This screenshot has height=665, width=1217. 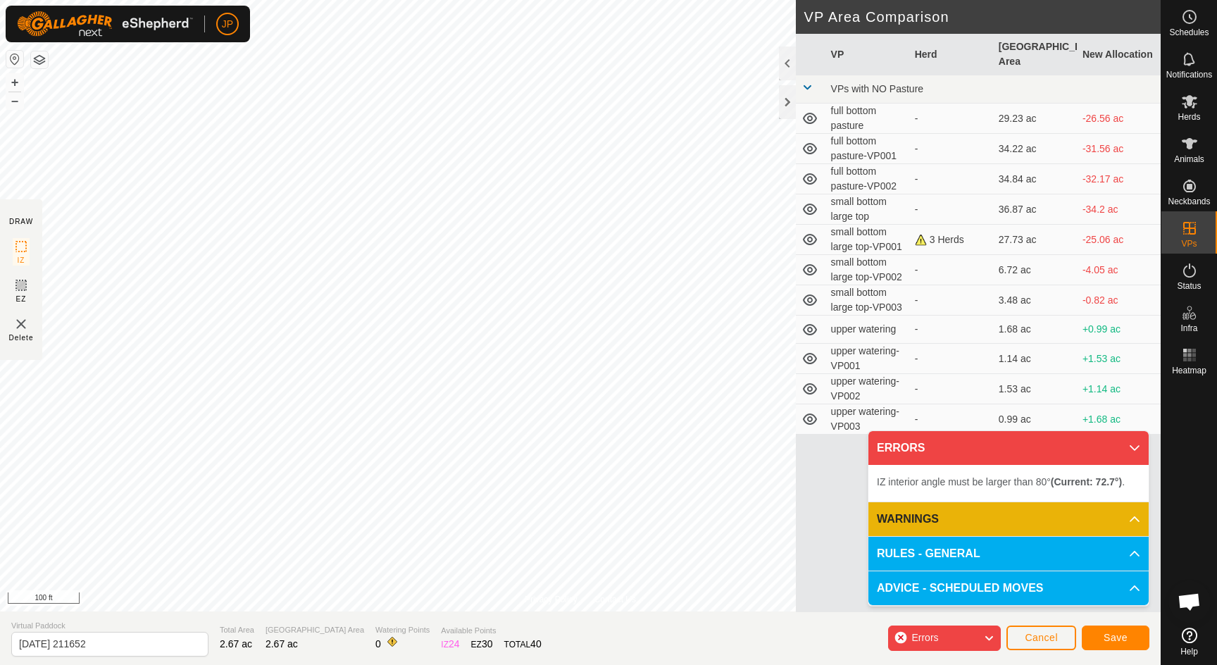 I want to click on div: 3 Herds, so click(x=951, y=239).